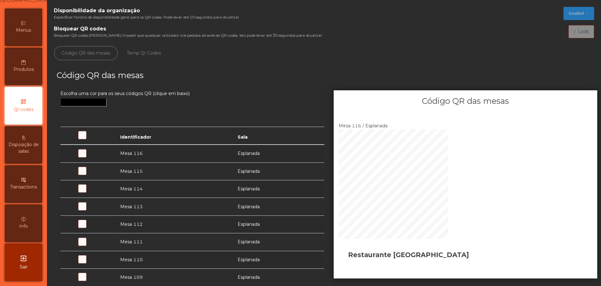  Describe the element at coordinates (23, 109) in the screenshot. I see `span: Qr codes` at that location.